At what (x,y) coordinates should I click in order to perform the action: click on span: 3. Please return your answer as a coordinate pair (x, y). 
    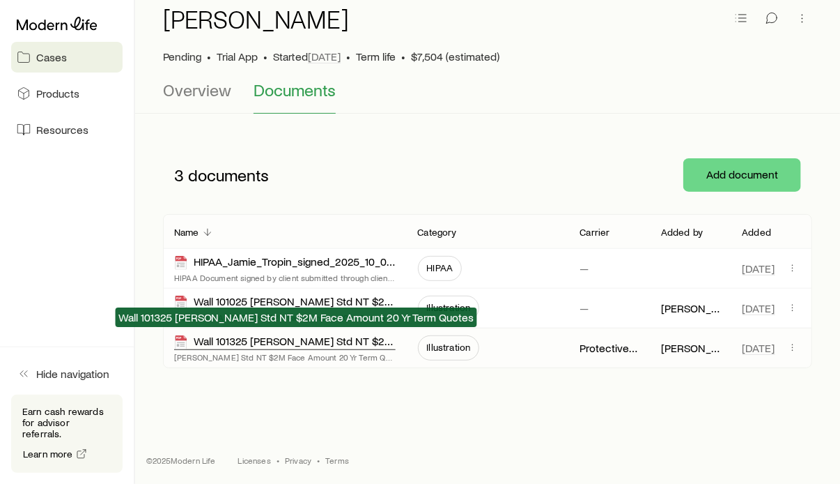
    Looking at the image, I should click on (179, 175).